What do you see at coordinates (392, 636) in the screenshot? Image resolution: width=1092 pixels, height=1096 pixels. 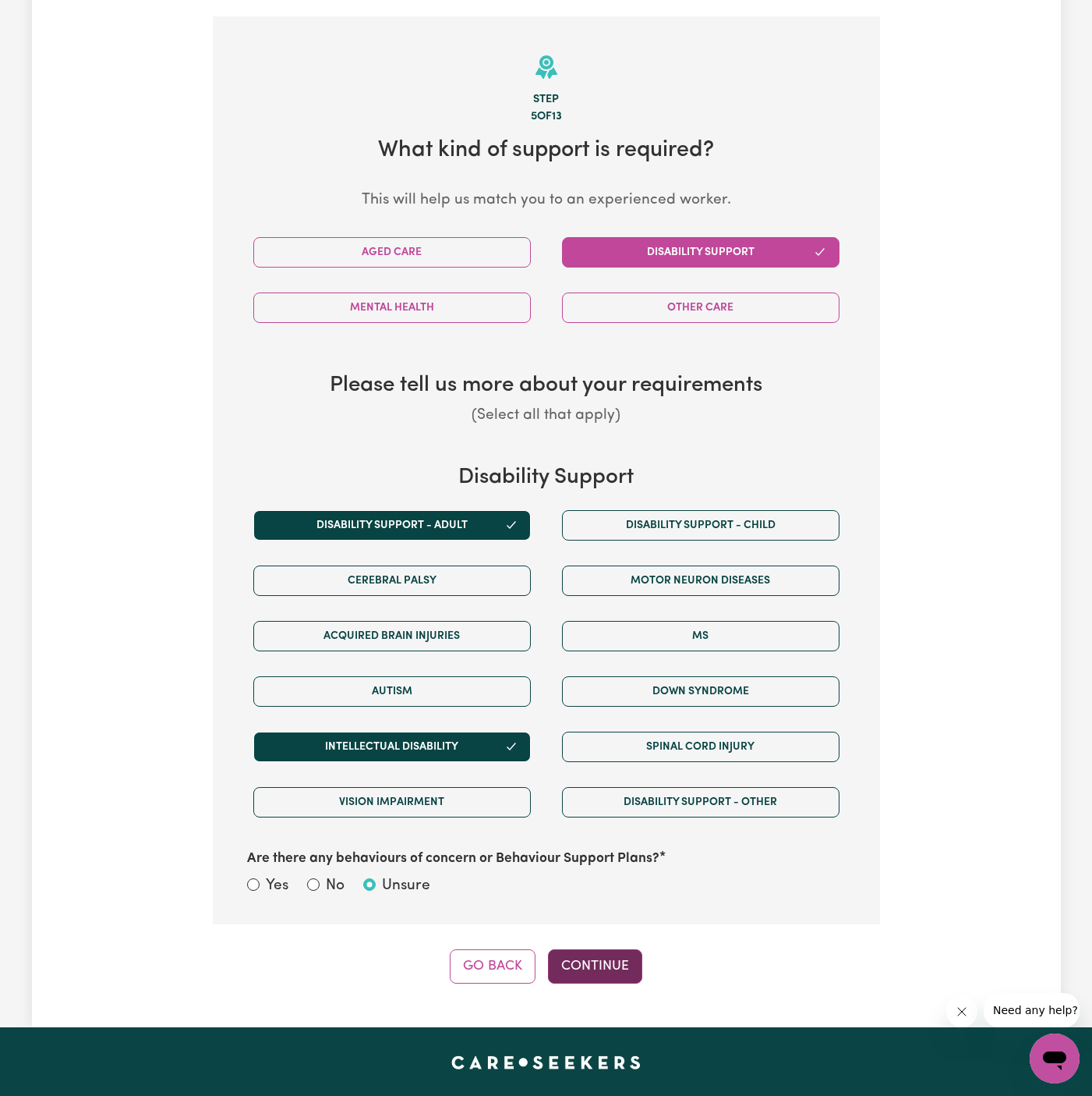 I see `button: Acquired Brain Injuries` at bounding box center [392, 636].